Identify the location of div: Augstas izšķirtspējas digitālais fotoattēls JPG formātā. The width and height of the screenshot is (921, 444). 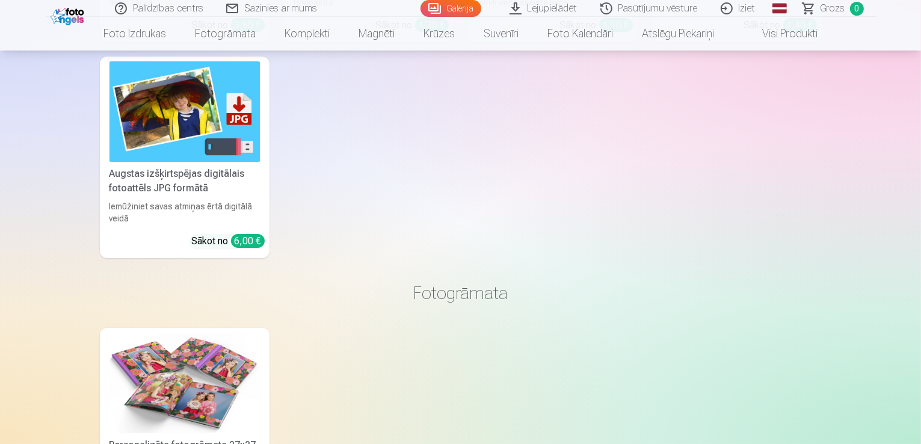
(185, 181).